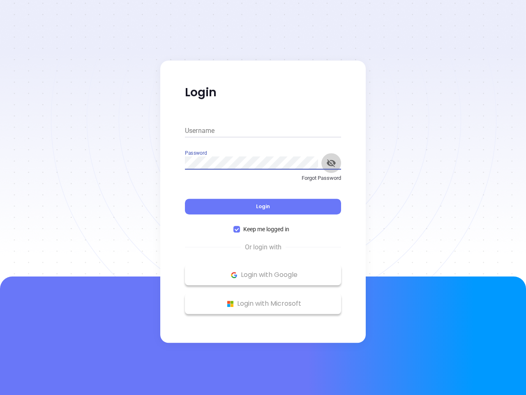 This screenshot has height=395, width=526. Describe the element at coordinates (332, 163) in the screenshot. I see `button: toggle password visibility` at that location.